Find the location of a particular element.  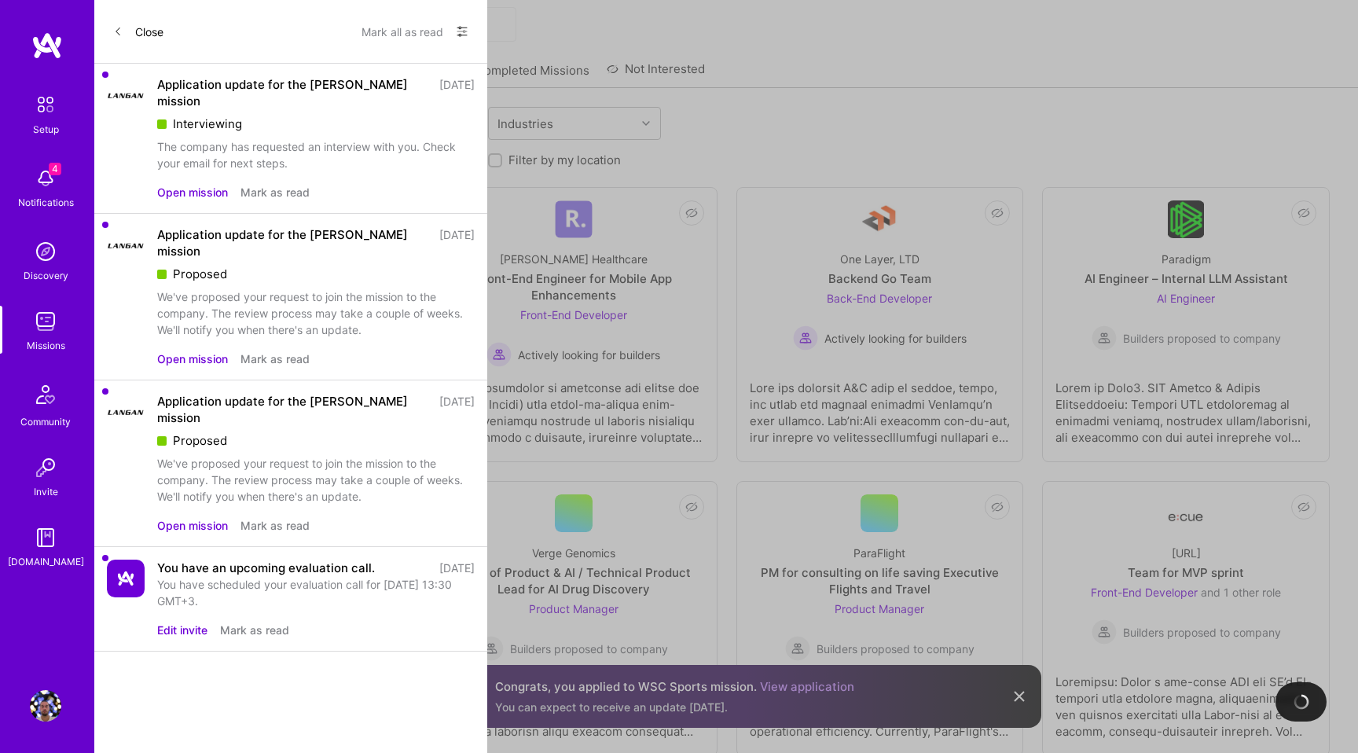

img: Invite is located at coordinates (46, 467).